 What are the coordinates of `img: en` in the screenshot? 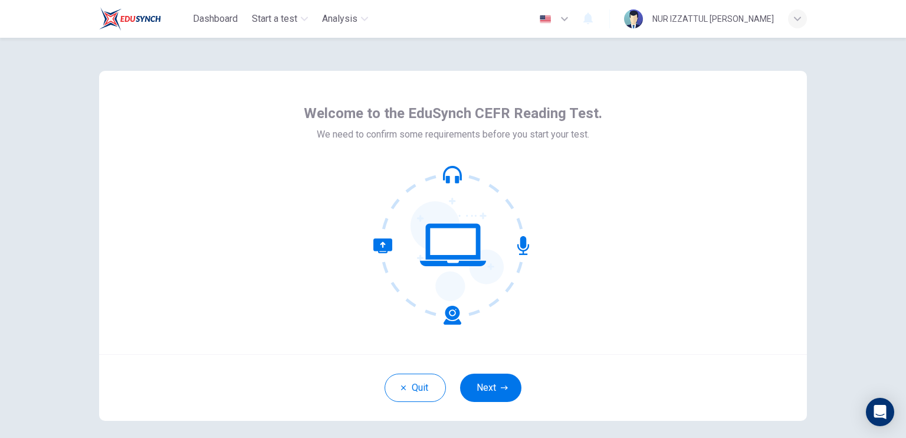 It's located at (545, 19).